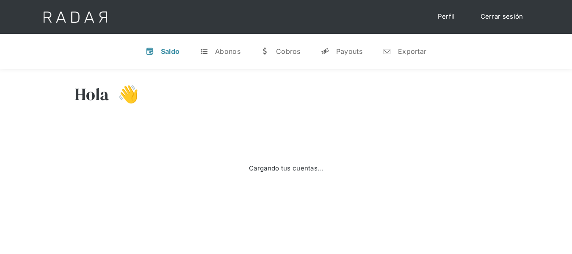 The image size is (572, 254). I want to click on div: w, so click(265, 51).